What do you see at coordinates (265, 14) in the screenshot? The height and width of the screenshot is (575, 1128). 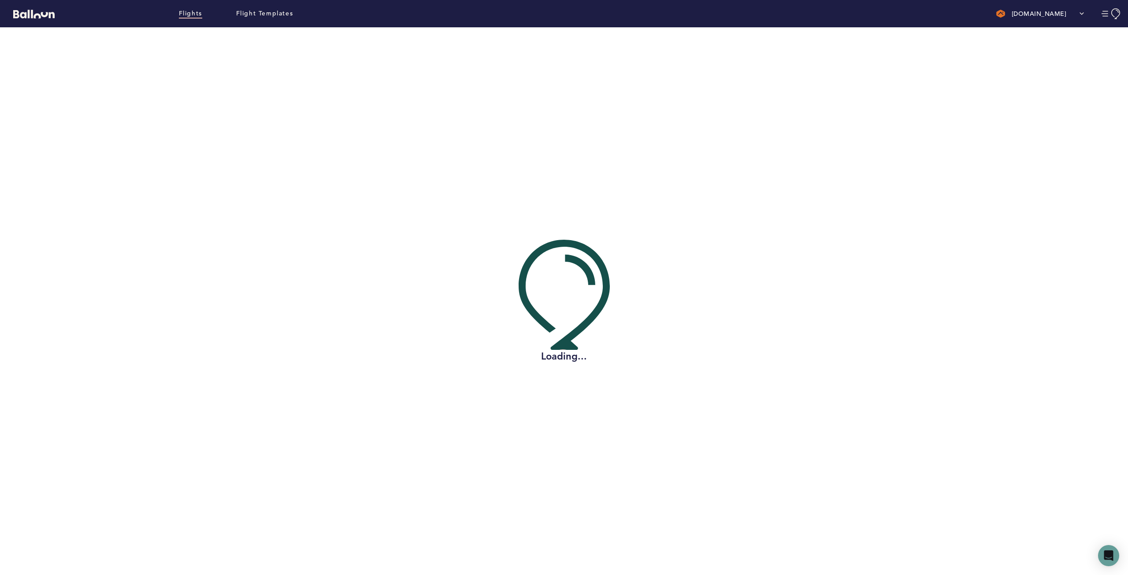 I see `a: Flight Templates` at bounding box center [265, 14].